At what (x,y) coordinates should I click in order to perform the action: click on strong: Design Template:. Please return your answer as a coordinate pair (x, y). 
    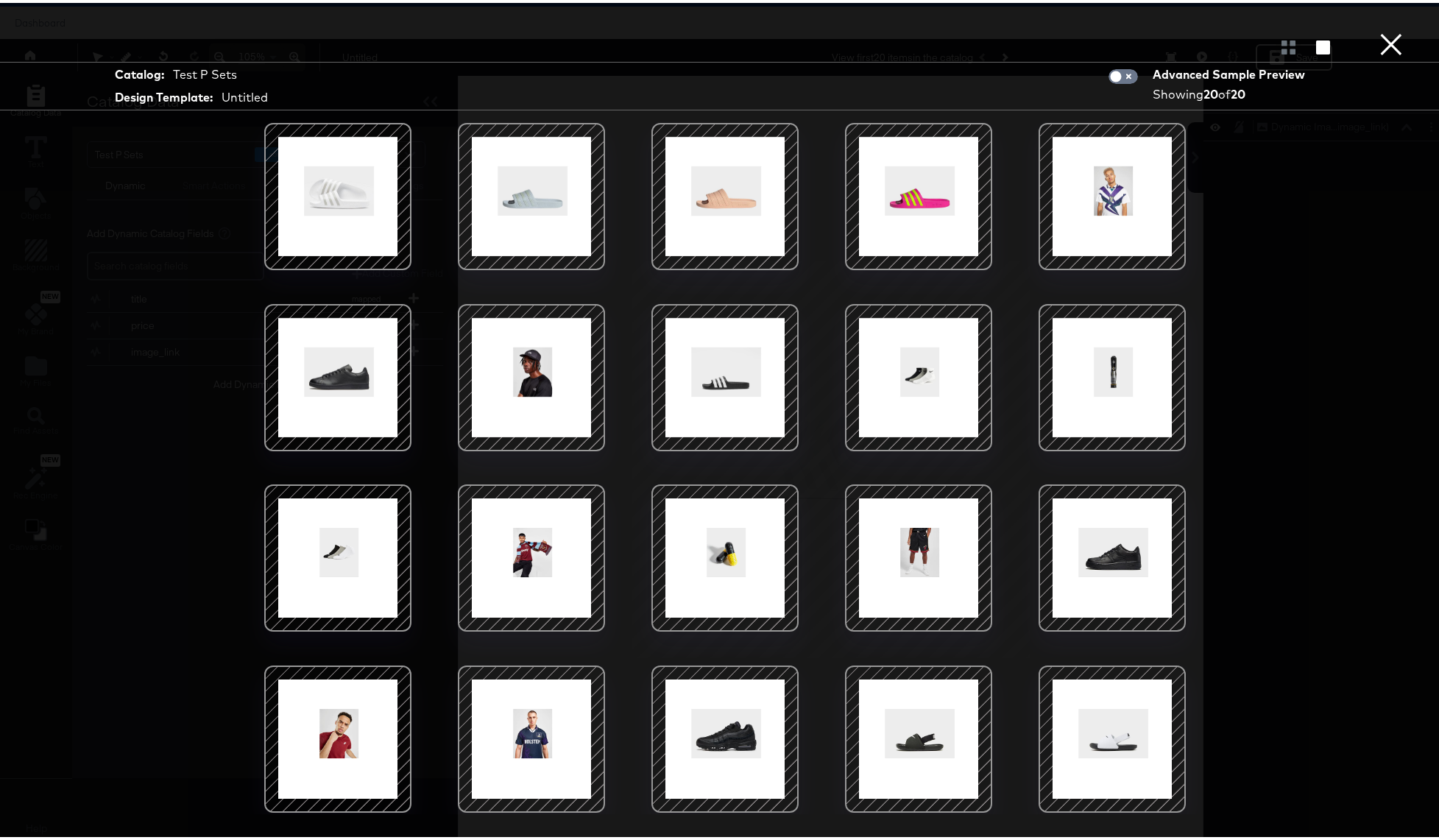
    Looking at the image, I should click on (164, 94).